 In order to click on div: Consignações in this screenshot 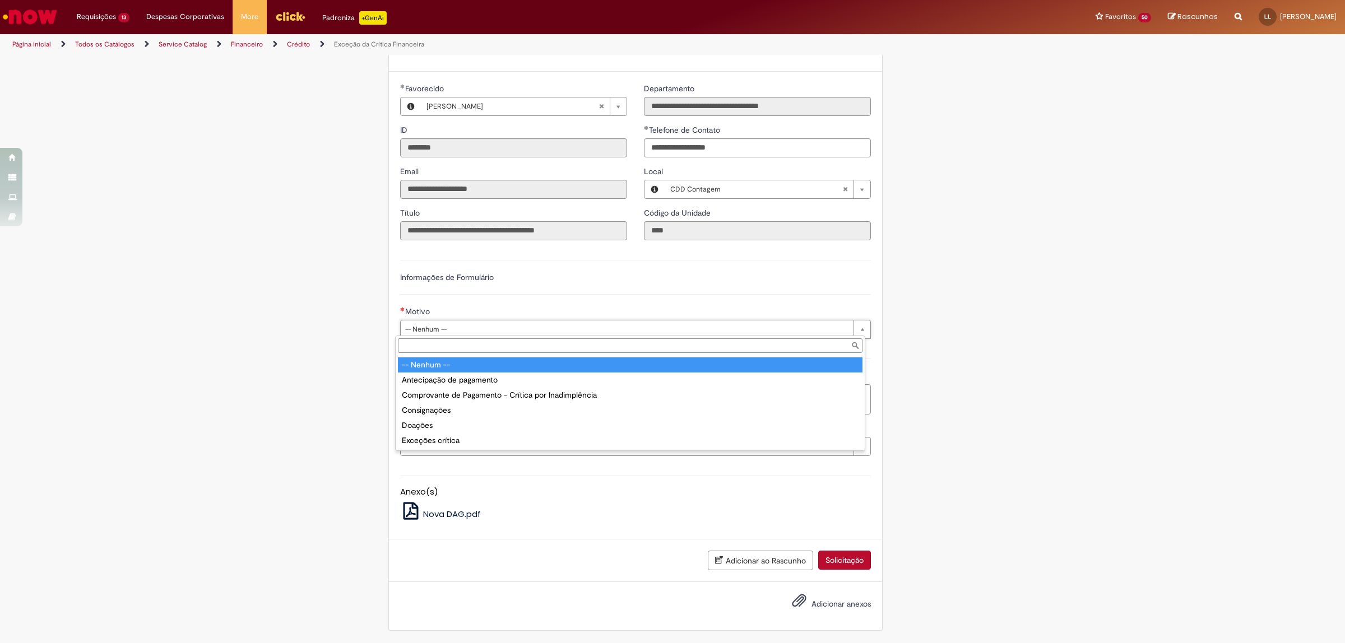, I will do `click(630, 410)`.